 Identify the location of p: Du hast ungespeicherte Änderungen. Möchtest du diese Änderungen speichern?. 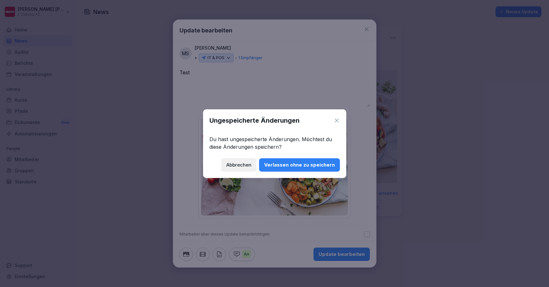
(274, 143).